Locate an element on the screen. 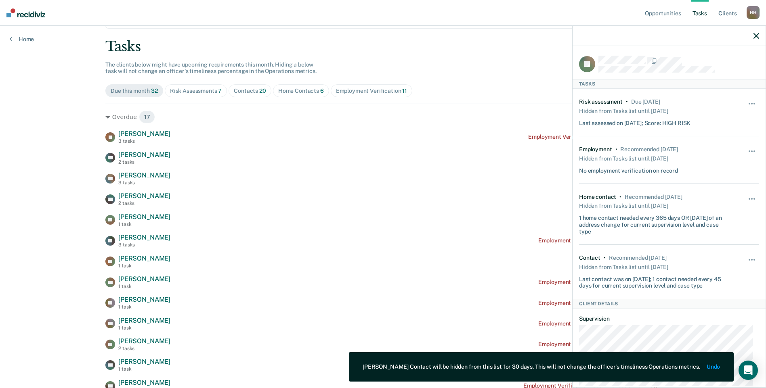 This screenshot has height=388, width=766. div: Contacts is located at coordinates (250, 91).